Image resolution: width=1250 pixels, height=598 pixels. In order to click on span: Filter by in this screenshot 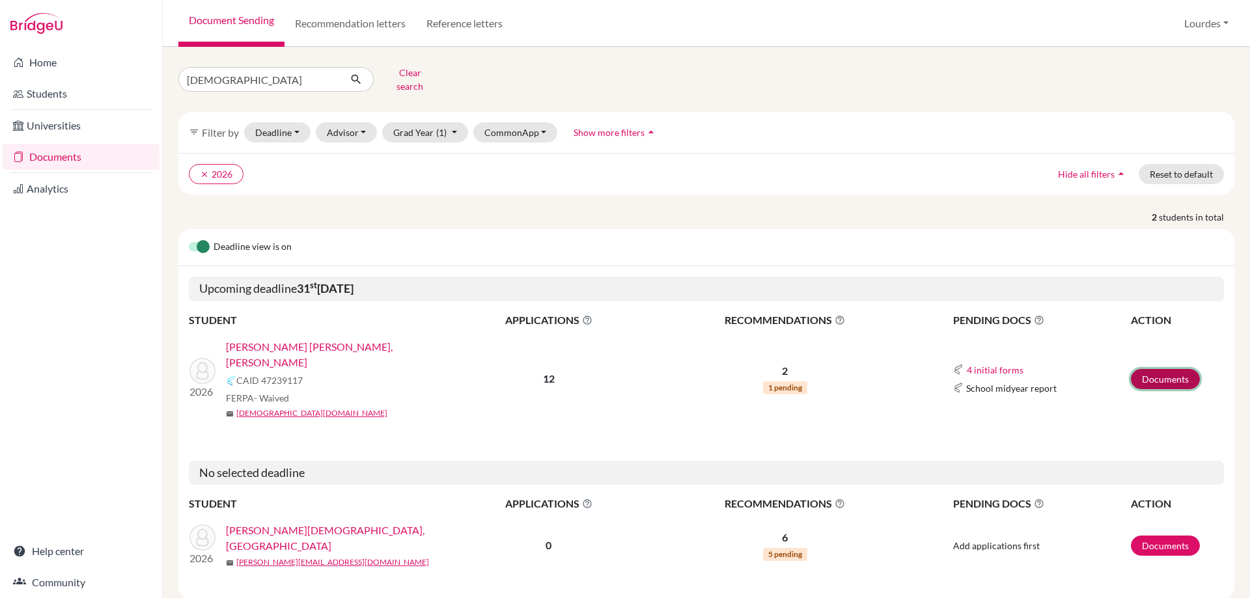, I will do `click(220, 132)`.